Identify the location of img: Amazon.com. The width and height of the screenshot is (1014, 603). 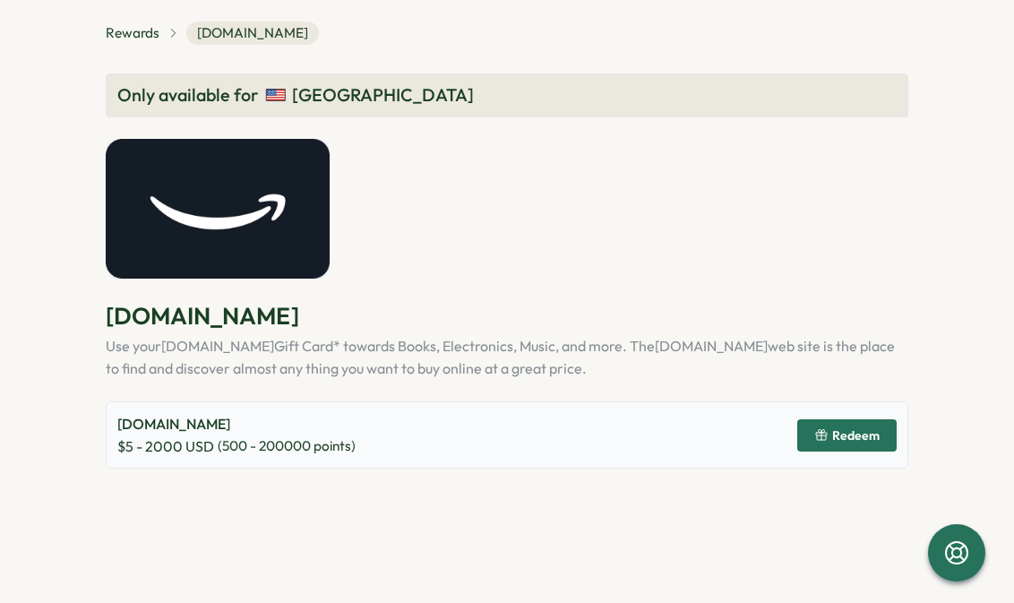
(218, 209).